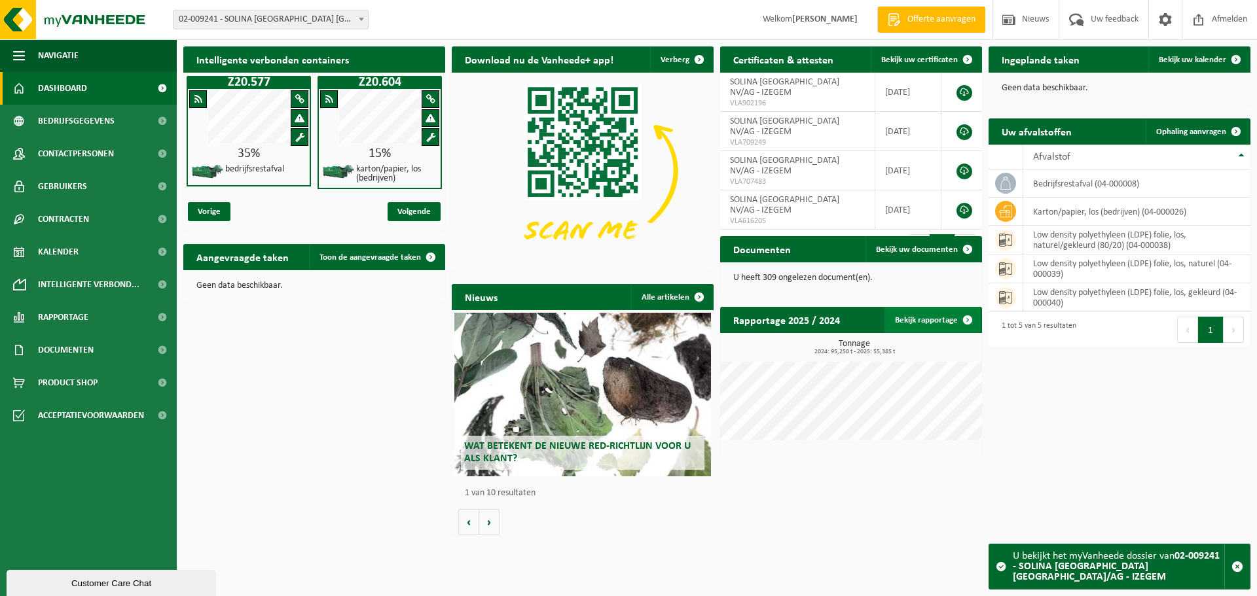  What do you see at coordinates (63, 318) in the screenshot?
I see `span: Rapportage` at bounding box center [63, 318].